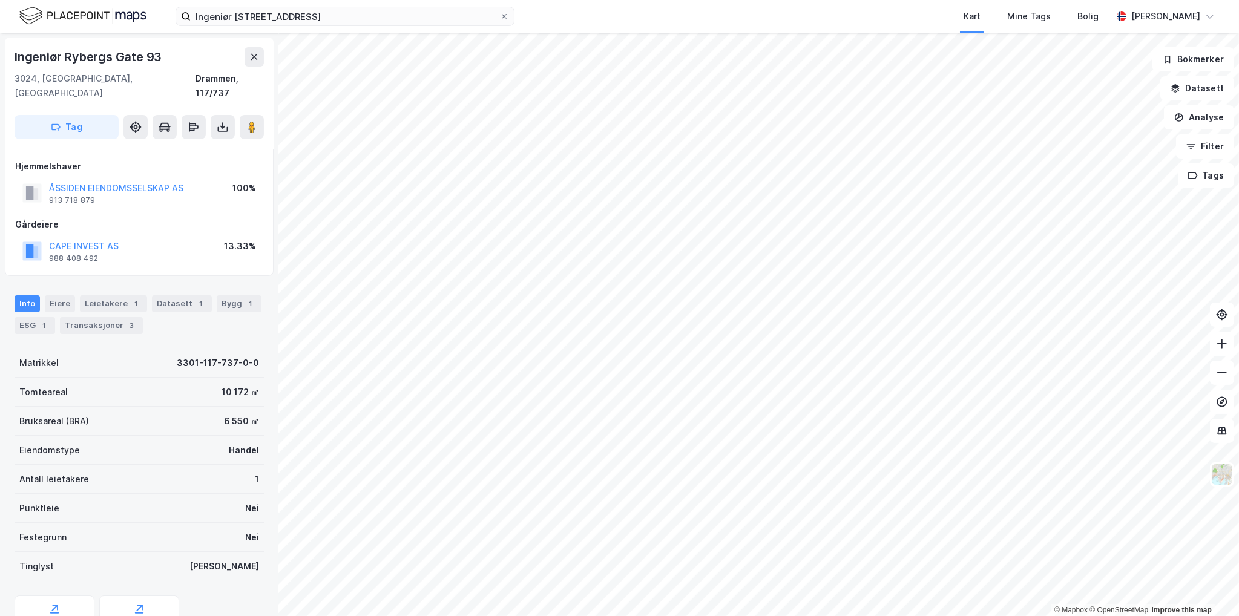 Image resolution: width=1239 pixels, height=616 pixels. What do you see at coordinates (239, 304) in the screenshot?
I see `div: Bygg` at bounding box center [239, 304].